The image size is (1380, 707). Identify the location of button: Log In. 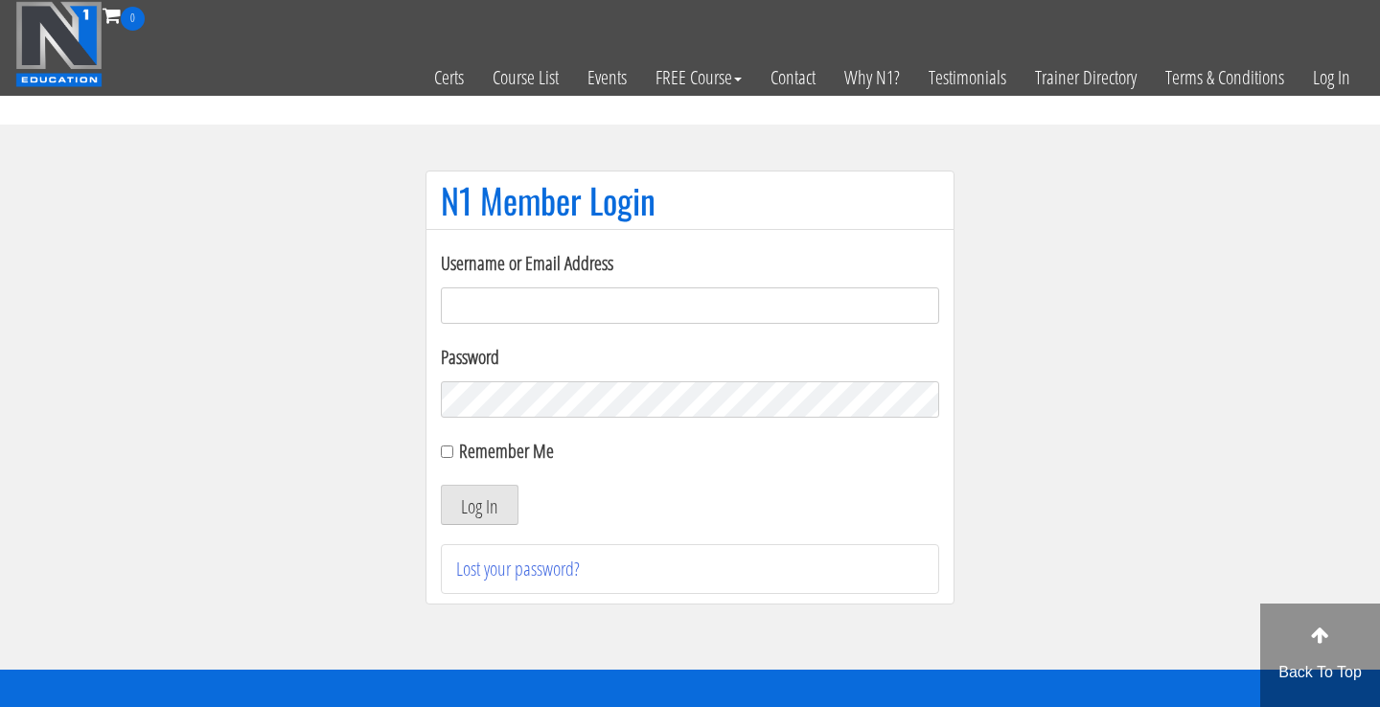
(479, 505).